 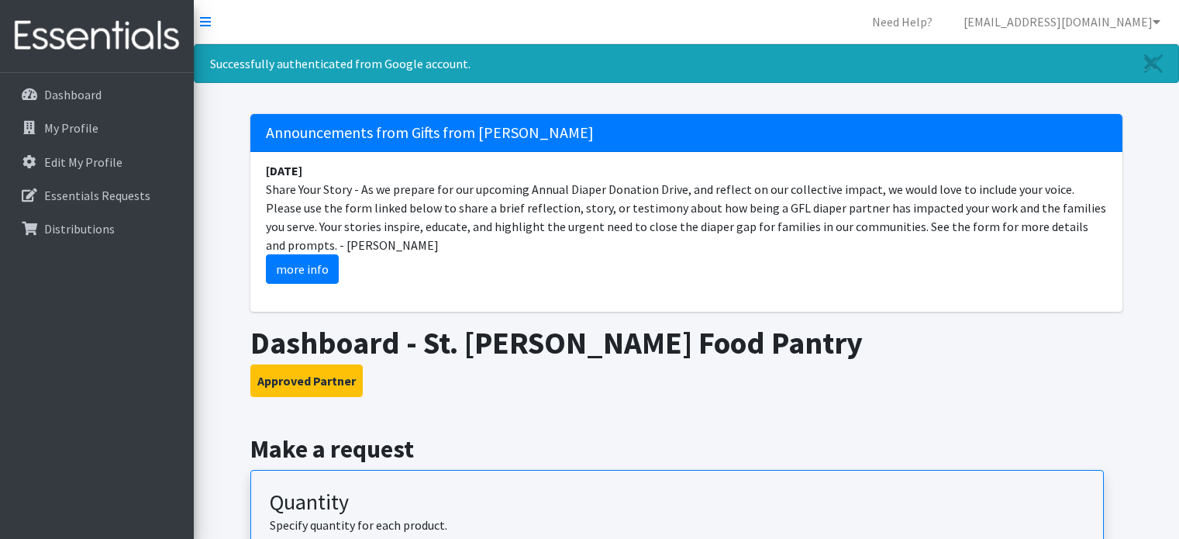 I want to click on button: Approved Partner, so click(x=306, y=381).